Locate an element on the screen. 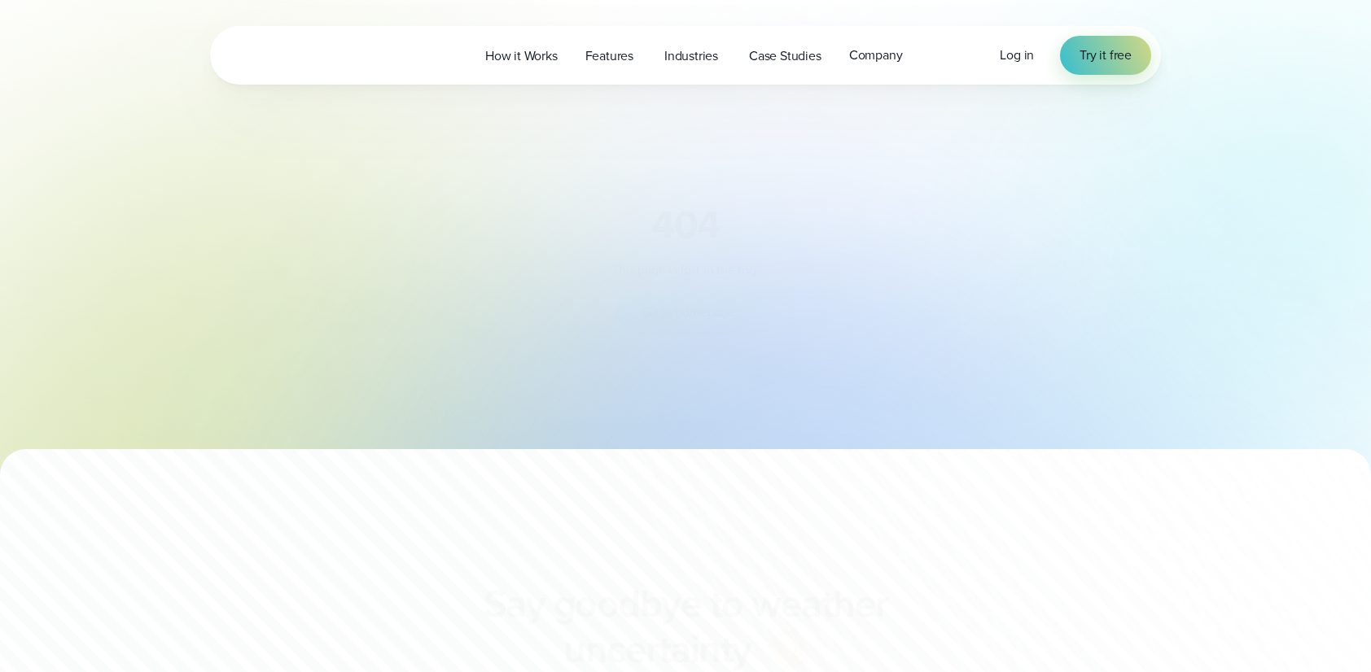  a: Log in is located at coordinates (1017, 55).